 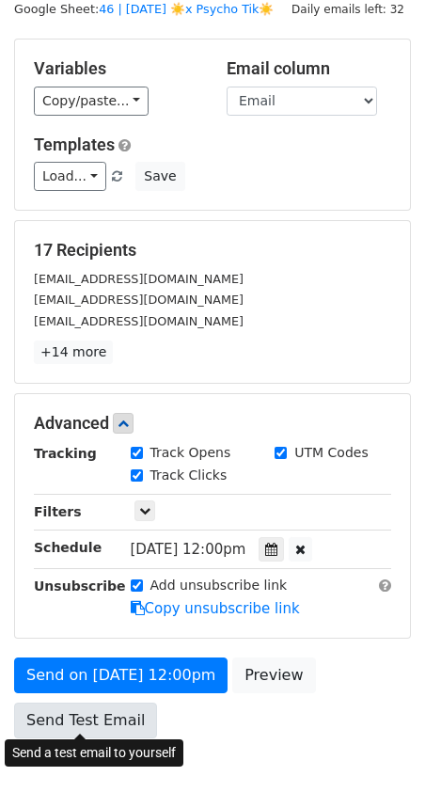 What do you see at coordinates (219, 585) in the screenshot?
I see `label: Add unsubscribe link` at bounding box center [219, 585].